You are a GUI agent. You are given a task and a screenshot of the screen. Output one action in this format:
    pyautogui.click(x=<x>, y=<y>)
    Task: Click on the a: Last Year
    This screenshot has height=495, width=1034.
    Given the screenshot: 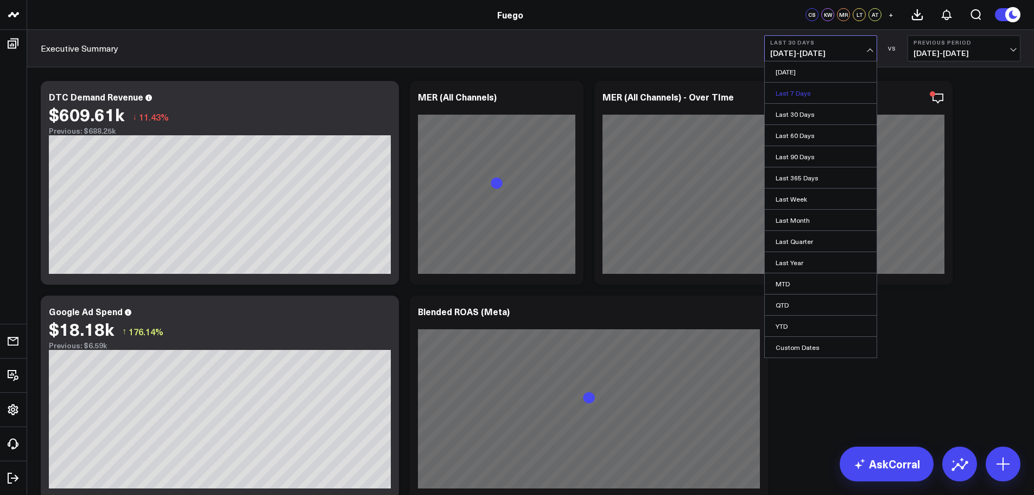 What is the action you would take?
    pyautogui.click(x=821, y=262)
    